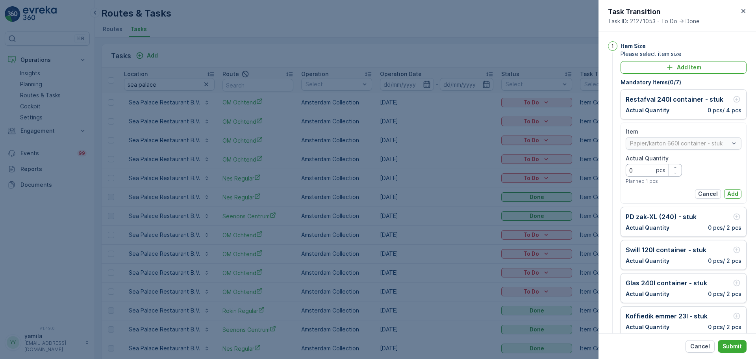 The width and height of the screenshot is (756, 359). I want to click on p: Item Size, so click(633, 46).